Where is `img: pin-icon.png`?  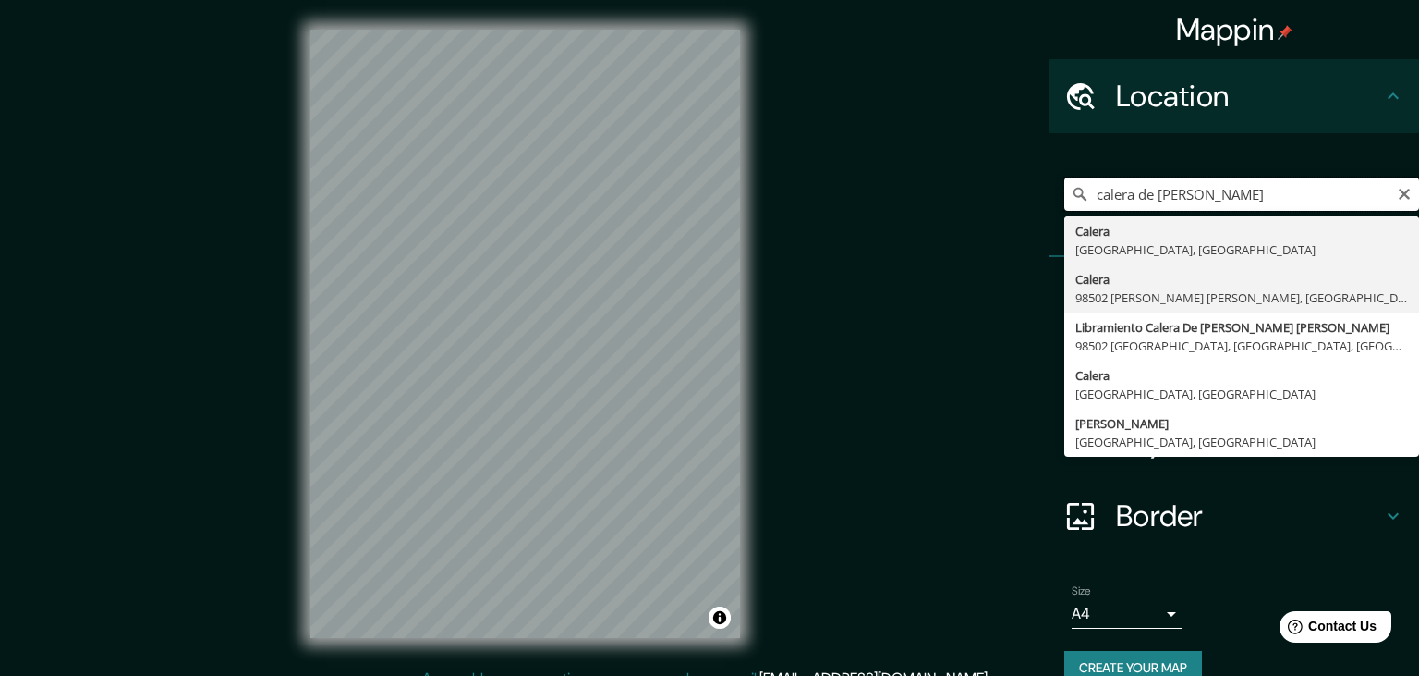 img: pin-icon.png is located at coordinates (1285, 32).